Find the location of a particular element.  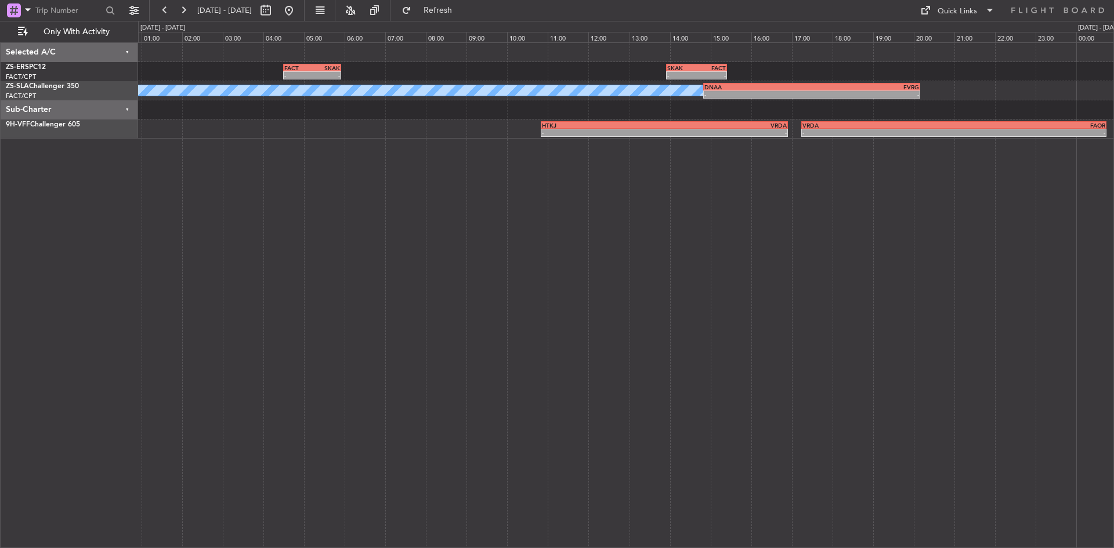

div: 01:00 is located at coordinates (162, 37).